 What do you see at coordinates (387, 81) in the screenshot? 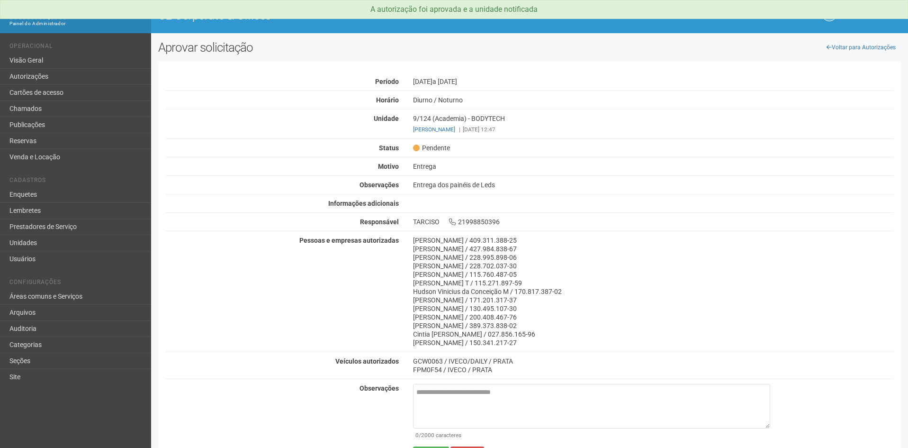
I see `strong: Período` at bounding box center [387, 81].